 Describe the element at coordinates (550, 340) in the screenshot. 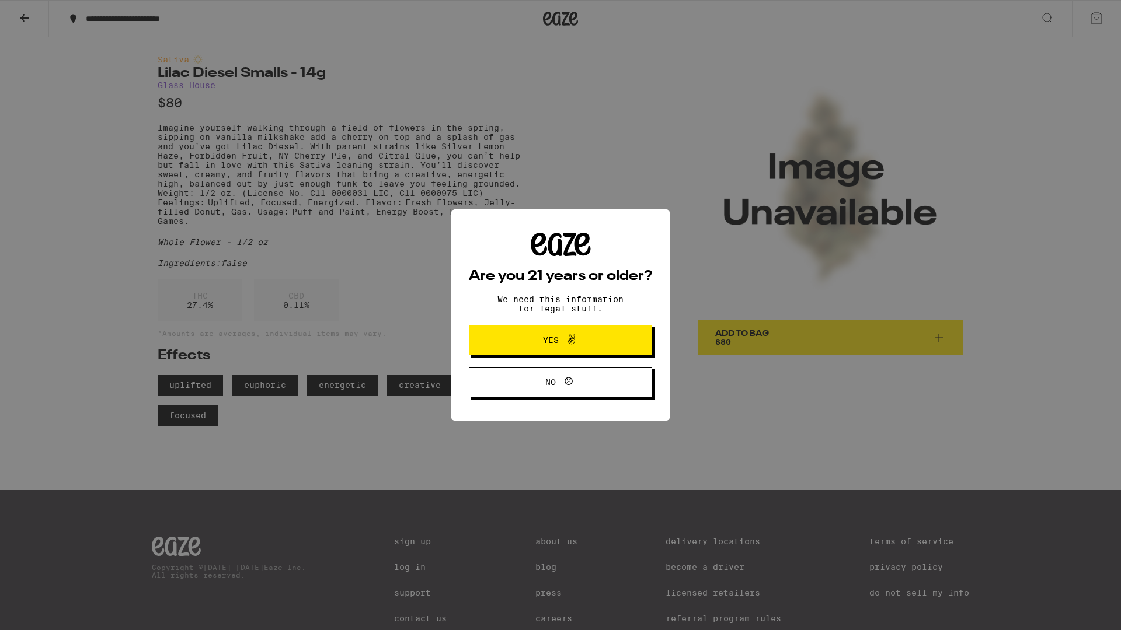

I see `span: Yes` at that location.